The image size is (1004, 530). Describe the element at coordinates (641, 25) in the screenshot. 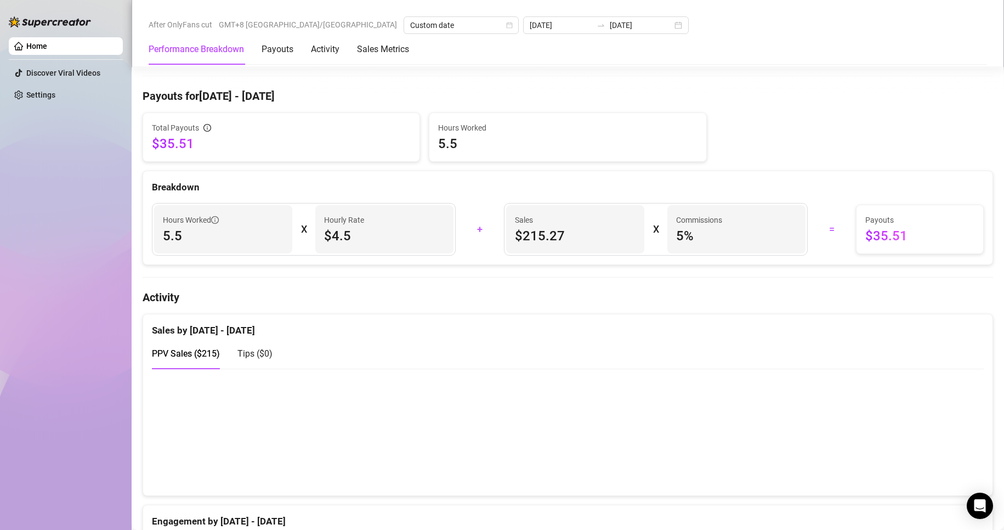

I see `input: End date` at that location.